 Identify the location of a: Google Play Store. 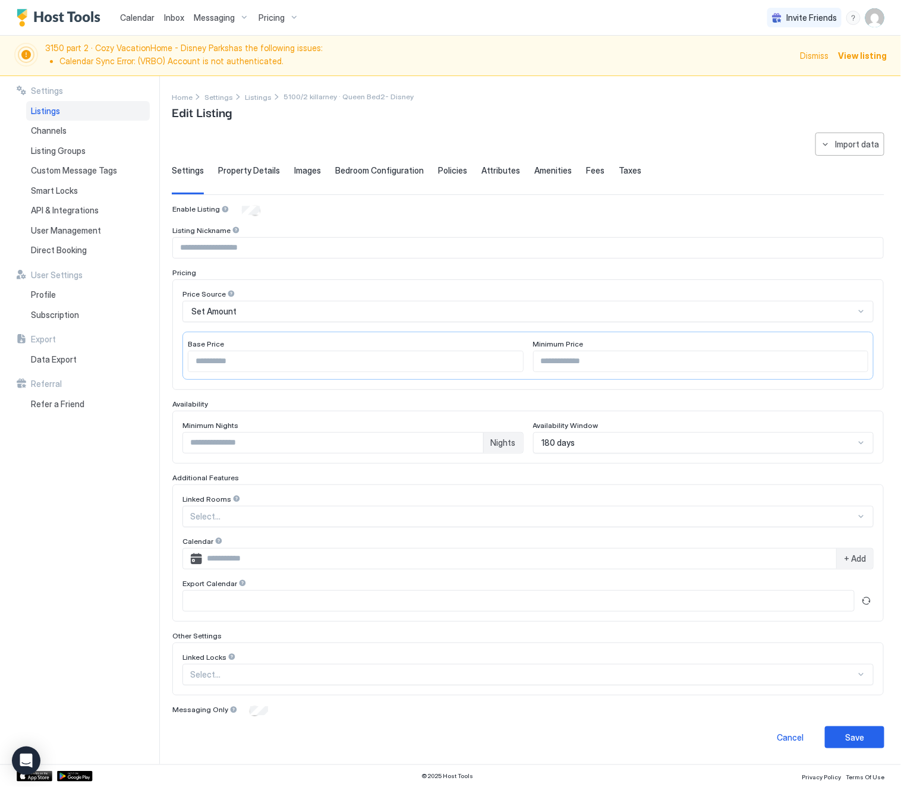
(75, 776).